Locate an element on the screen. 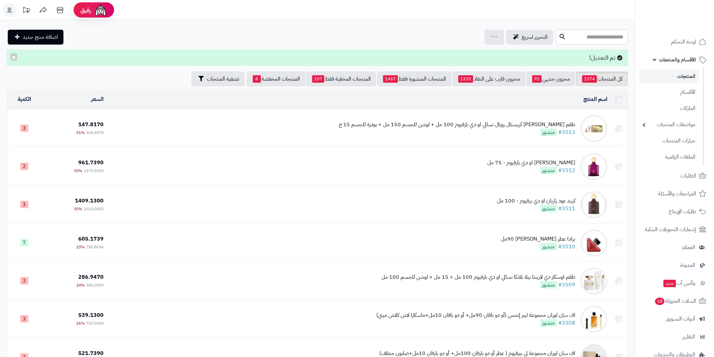 The image size is (714, 357). a: أدوات التسويق is located at coordinates (674, 319).